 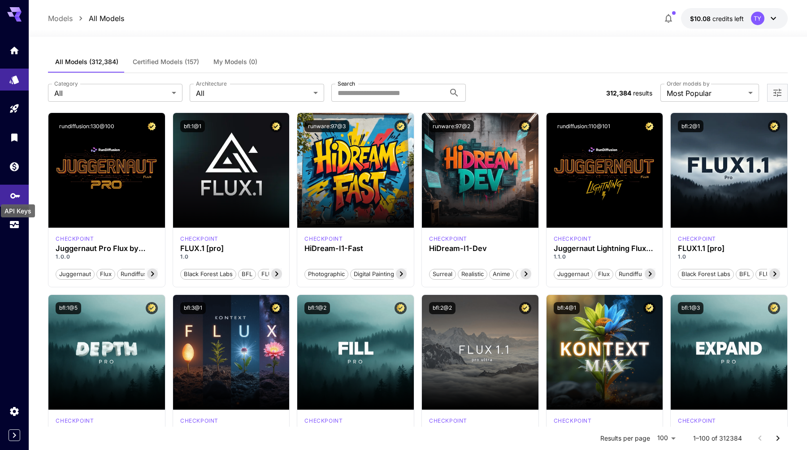 I want to click on button: FLUX1.1 [pro], so click(x=777, y=274).